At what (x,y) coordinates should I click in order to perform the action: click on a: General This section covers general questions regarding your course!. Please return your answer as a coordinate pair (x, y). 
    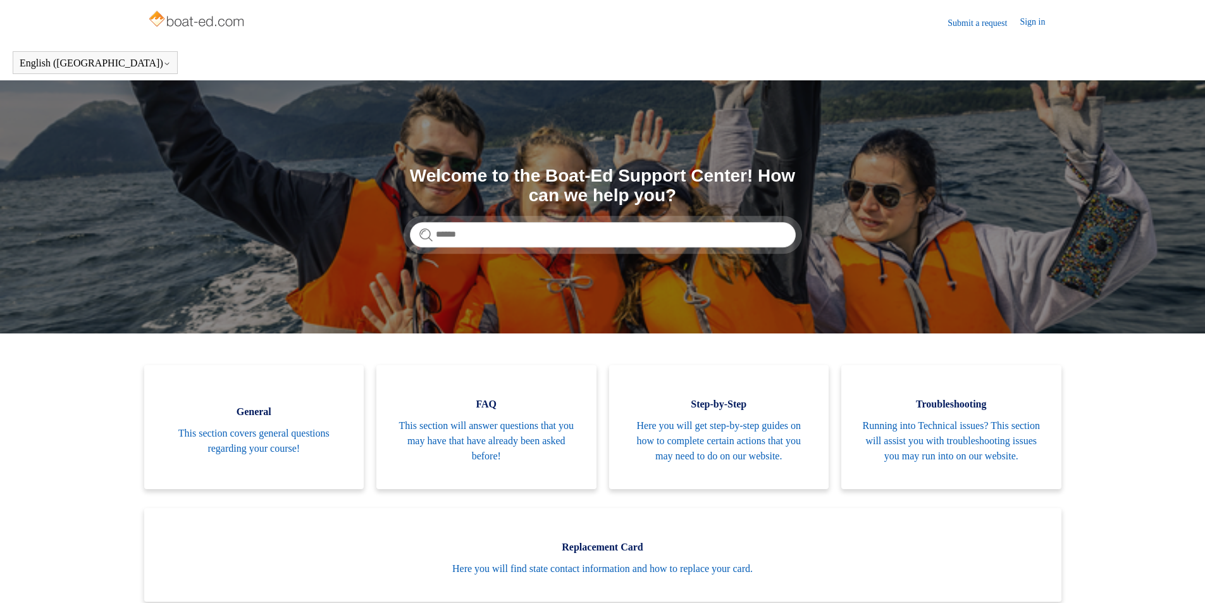
    Looking at the image, I should click on (254, 427).